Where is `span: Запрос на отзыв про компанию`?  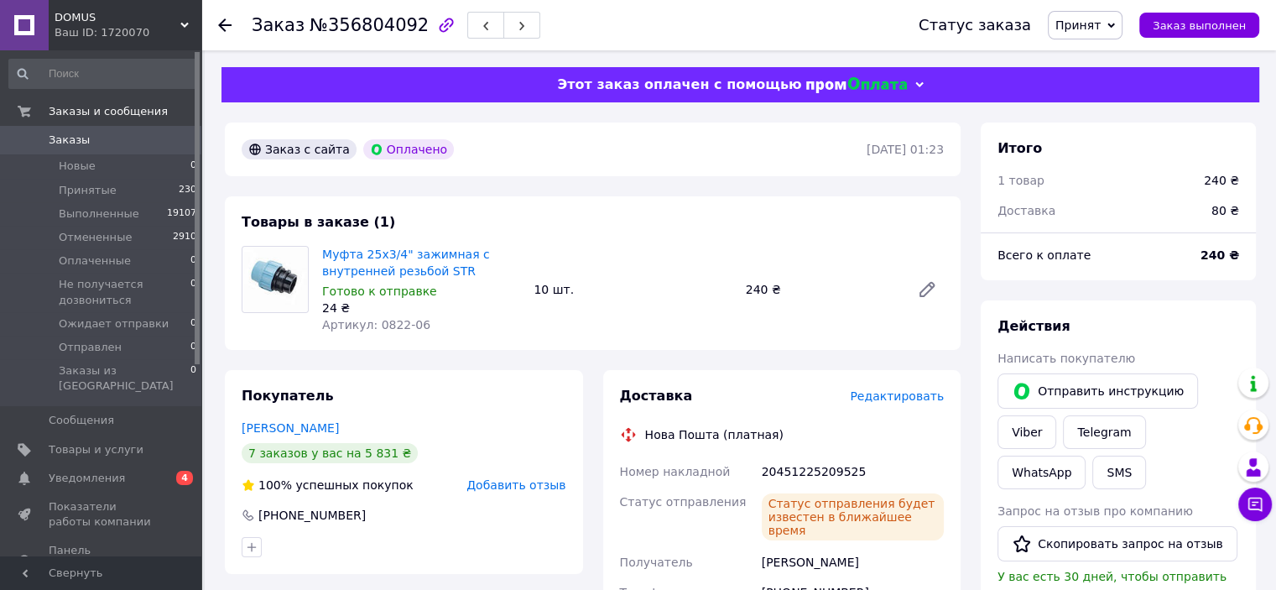
span: Запрос на отзыв про компанию is located at coordinates (1095, 511).